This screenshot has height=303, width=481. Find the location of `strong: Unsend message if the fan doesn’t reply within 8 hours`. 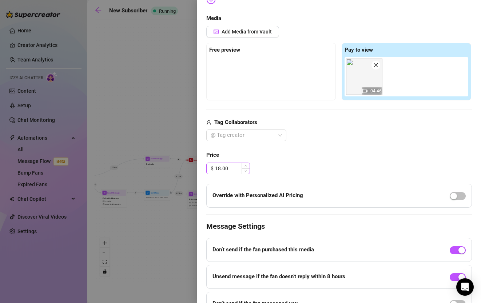

strong: Unsend message if the fan doesn’t reply within 8 hours is located at coordinates (279, 276).